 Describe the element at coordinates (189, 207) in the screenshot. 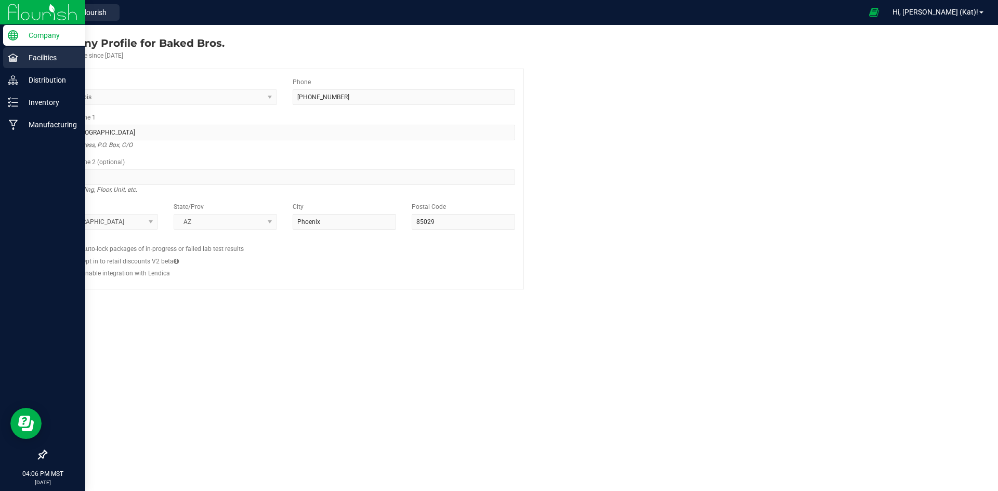

I see `label: State/Prov` at that location.